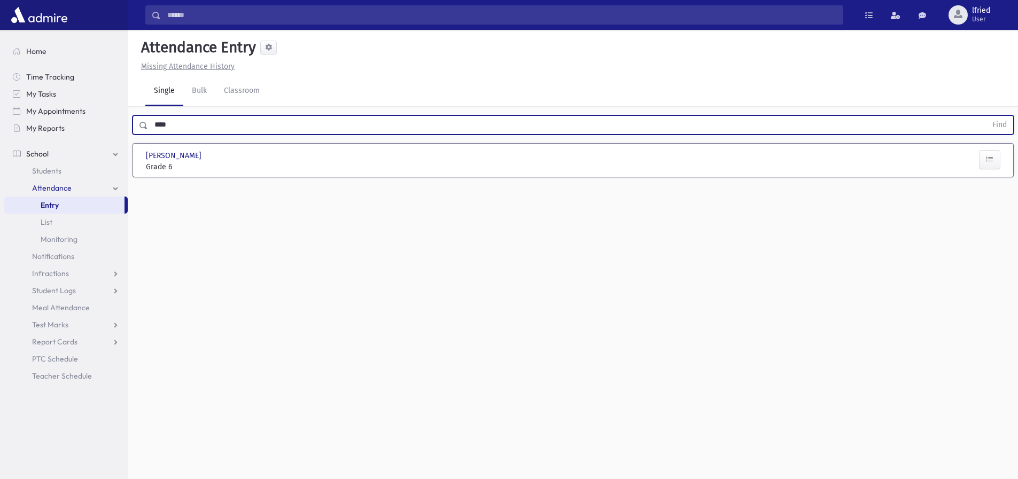 The height and width of the screenshot is (479, 1018). Describe the element at coordinates (164, 91) in the screenshot. I see `a: Single` at that location.